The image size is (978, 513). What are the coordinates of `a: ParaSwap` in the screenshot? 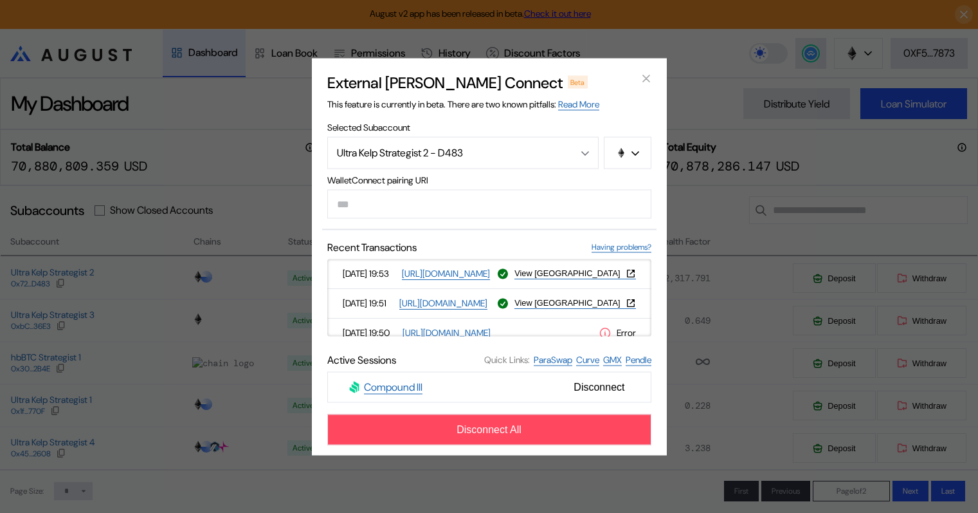 It's located at (553, 359).